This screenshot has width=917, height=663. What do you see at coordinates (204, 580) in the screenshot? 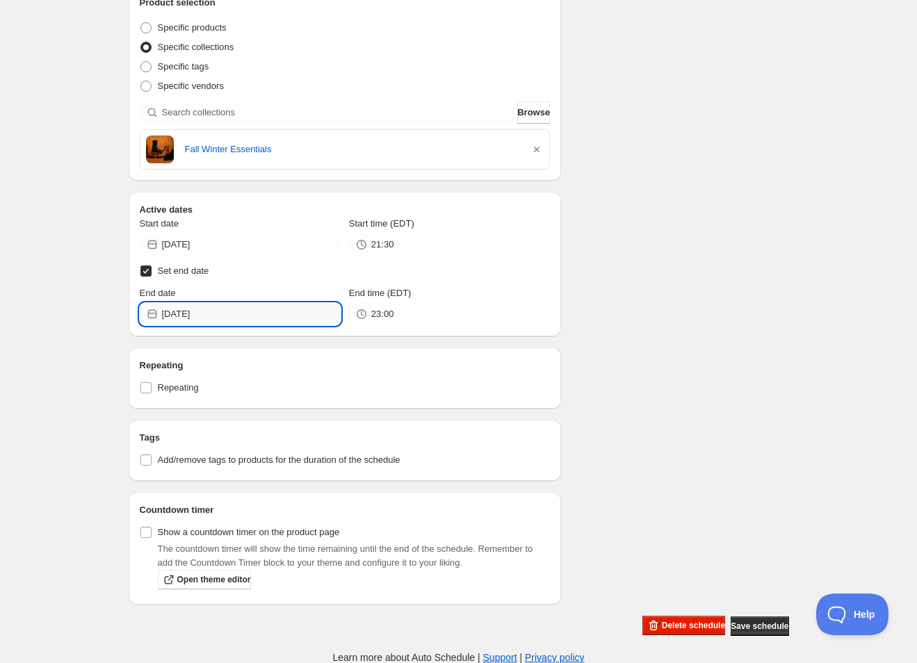
I see `a: Open theme editor` at bounding box center [204, 580].